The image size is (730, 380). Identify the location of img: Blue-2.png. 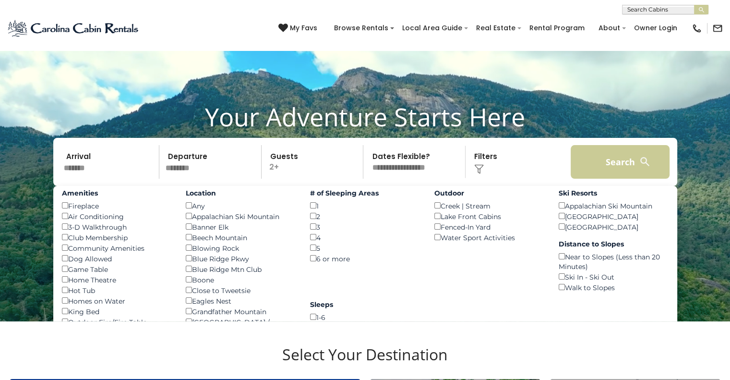
(73, 28).